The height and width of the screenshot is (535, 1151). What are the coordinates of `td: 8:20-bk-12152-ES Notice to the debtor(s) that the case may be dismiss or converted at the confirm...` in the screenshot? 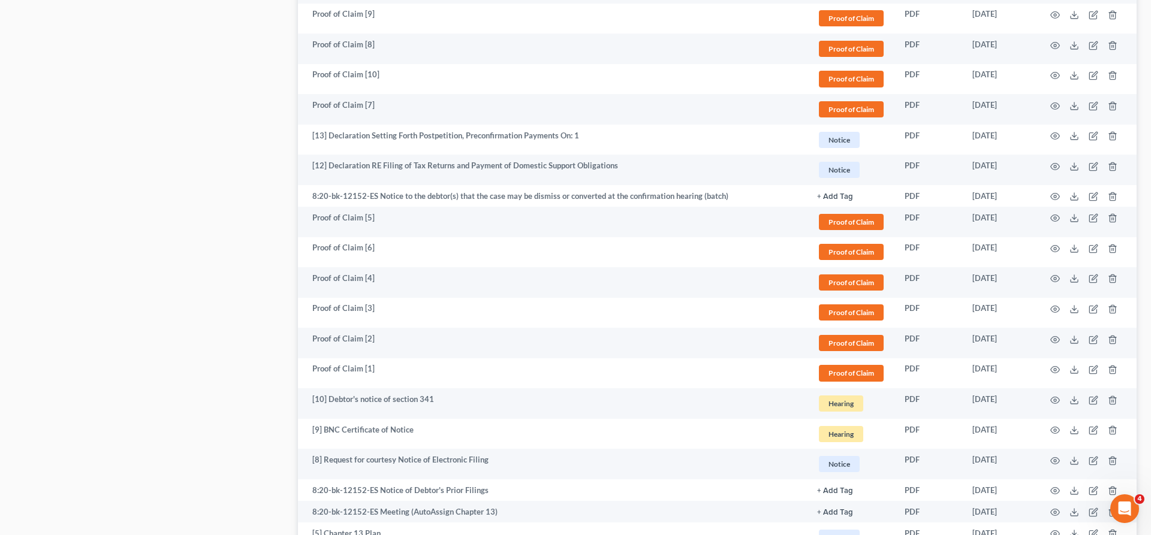 It's located at (553, 196).